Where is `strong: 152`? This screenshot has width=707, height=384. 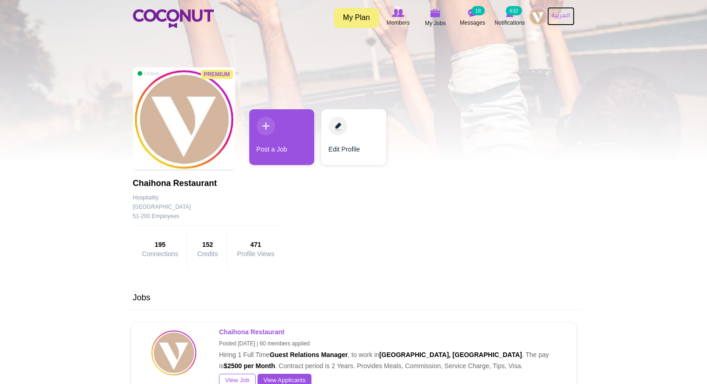 strong: 152 is located at coordinates (207, 245).